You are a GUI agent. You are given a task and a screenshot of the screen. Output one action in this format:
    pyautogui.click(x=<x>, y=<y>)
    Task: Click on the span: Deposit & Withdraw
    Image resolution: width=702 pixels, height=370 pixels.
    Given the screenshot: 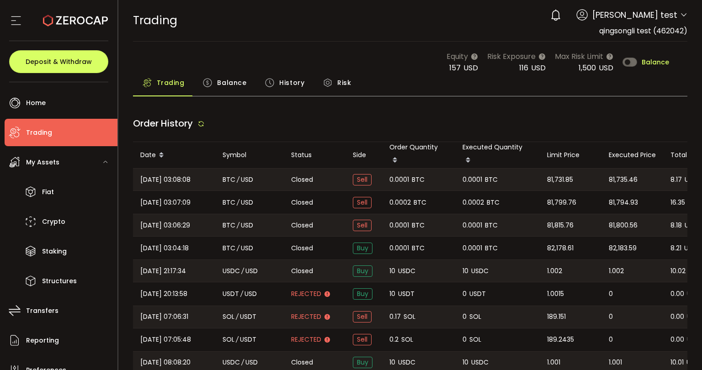 What is the action you would take?
    pyautogui.click(x=59, y=62)
    